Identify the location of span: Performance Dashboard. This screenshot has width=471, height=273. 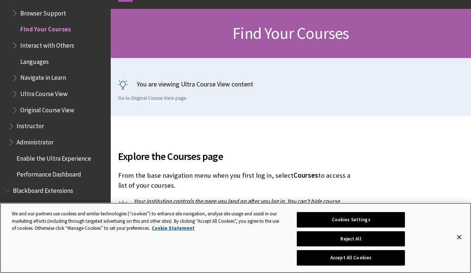
(49, 173).